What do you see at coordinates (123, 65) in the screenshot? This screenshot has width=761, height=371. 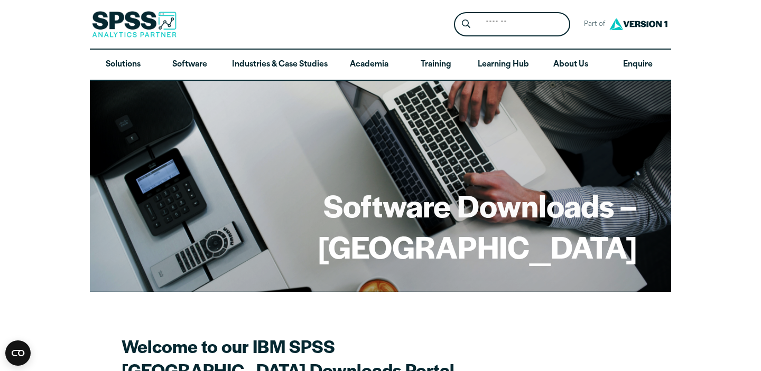 I see `a: Solutions` at bounding box center [123, 65].